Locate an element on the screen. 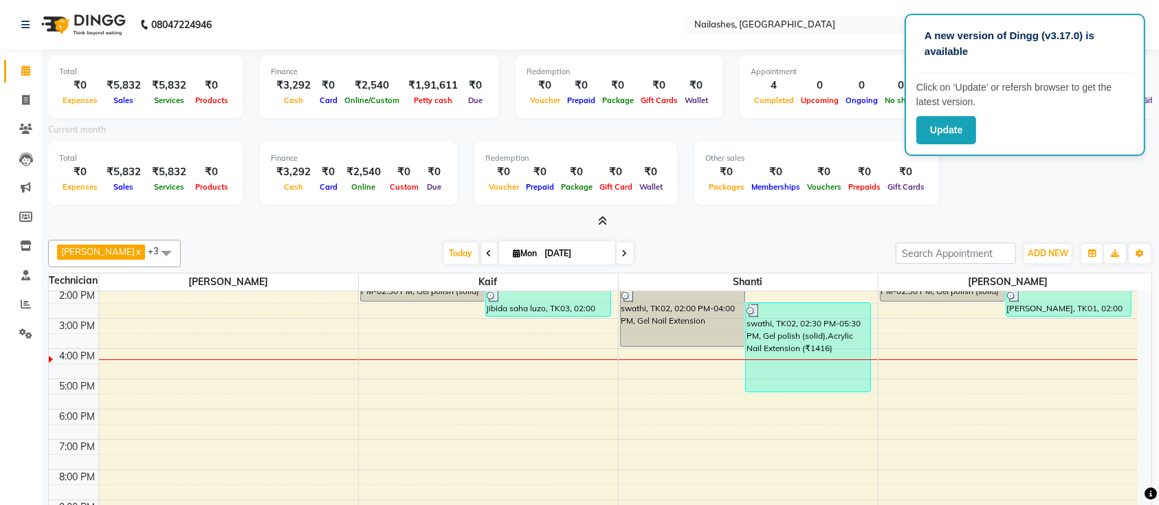  span: Mon is located at coordinates (525, 253).